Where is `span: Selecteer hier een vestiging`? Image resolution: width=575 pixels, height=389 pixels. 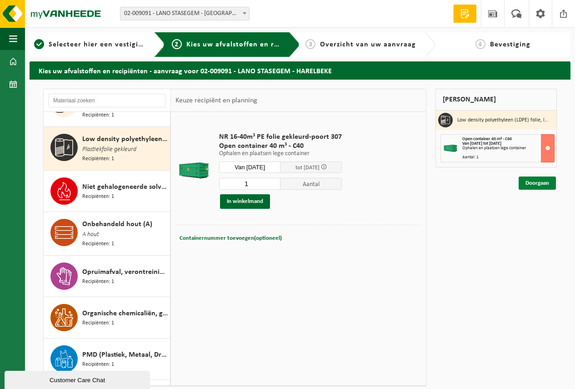 span: Selecteer hier een vestiging is located at coordinates (98, 45).